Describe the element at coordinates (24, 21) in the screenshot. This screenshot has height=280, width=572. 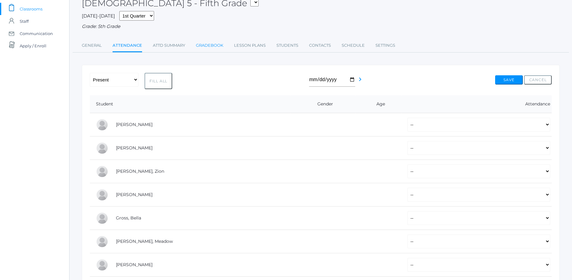
I see `span: Staff` at that location.